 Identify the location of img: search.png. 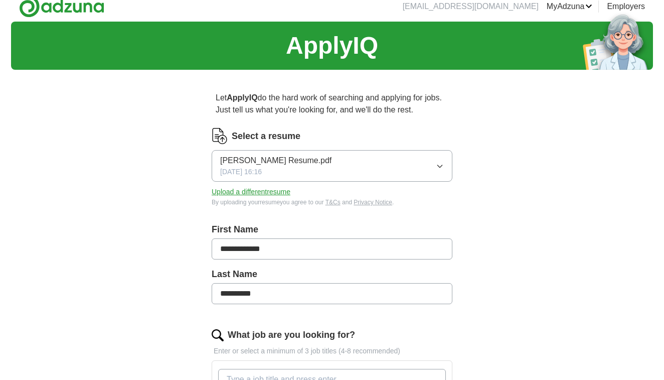
(218, 335).